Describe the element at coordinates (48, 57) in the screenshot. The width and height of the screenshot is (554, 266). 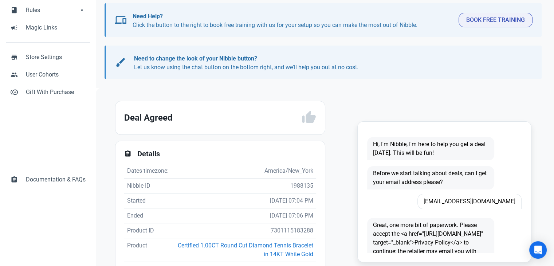
I see `a: storeStore Settings` at that location.